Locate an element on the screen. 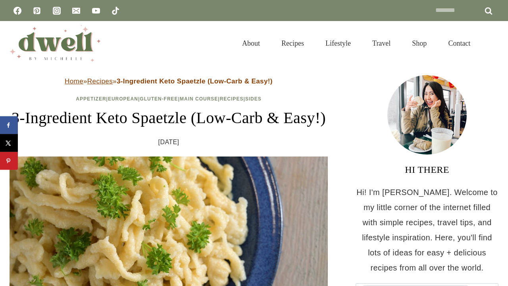 This screenshot has width=508, height=286. a: Instagram is located at coordinates (57, 11).